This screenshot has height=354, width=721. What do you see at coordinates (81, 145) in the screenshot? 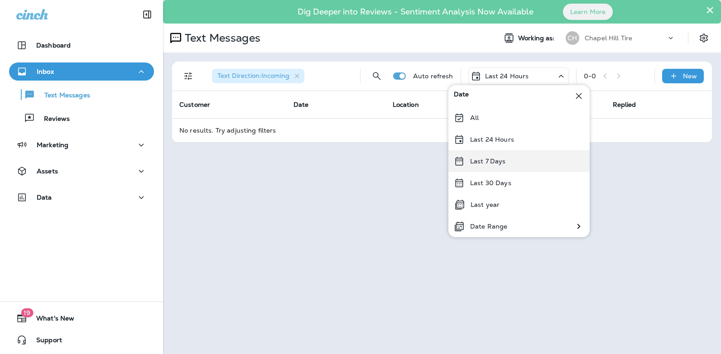
I see `button: Marketing` at bounding box center [81, 145].